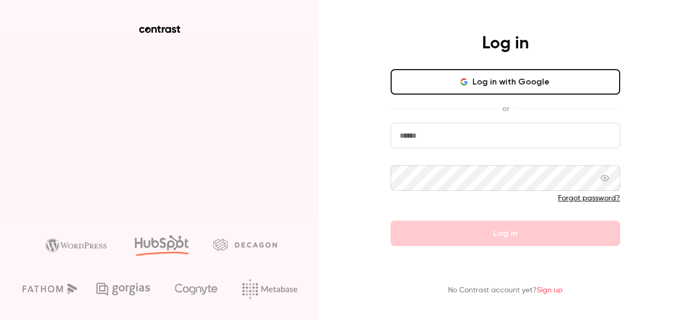 The height and width of the screenshot is (320, 676). Describe the element at coordinates (550, 290) in the screenshot. I see `a: Sign up` at that location.